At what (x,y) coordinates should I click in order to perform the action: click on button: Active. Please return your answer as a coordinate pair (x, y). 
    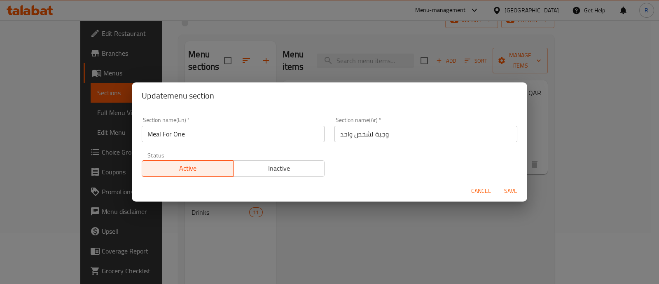
    Looking at the image, I should click on (187, 168).